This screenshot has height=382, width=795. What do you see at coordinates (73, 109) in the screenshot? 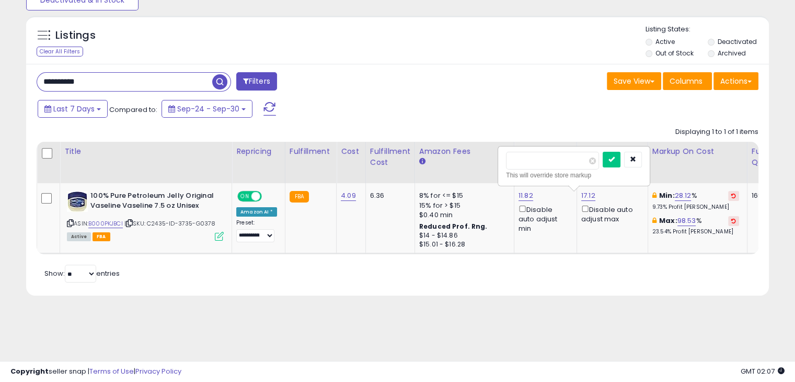
I see `button: Last 7 Days` at bounding box center [73, 109].